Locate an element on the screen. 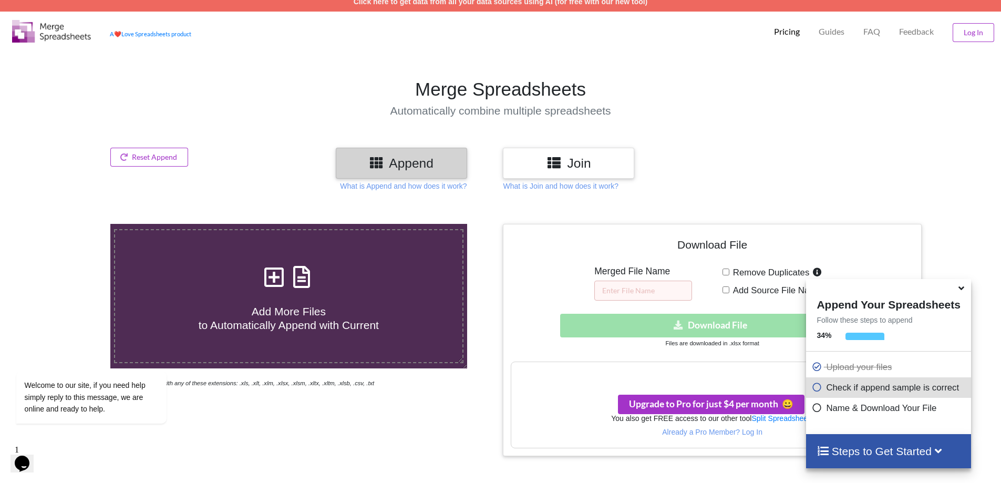 The height and width of the screenshot is (483, 1001). h3: Append is located at coordinates (401, 163).